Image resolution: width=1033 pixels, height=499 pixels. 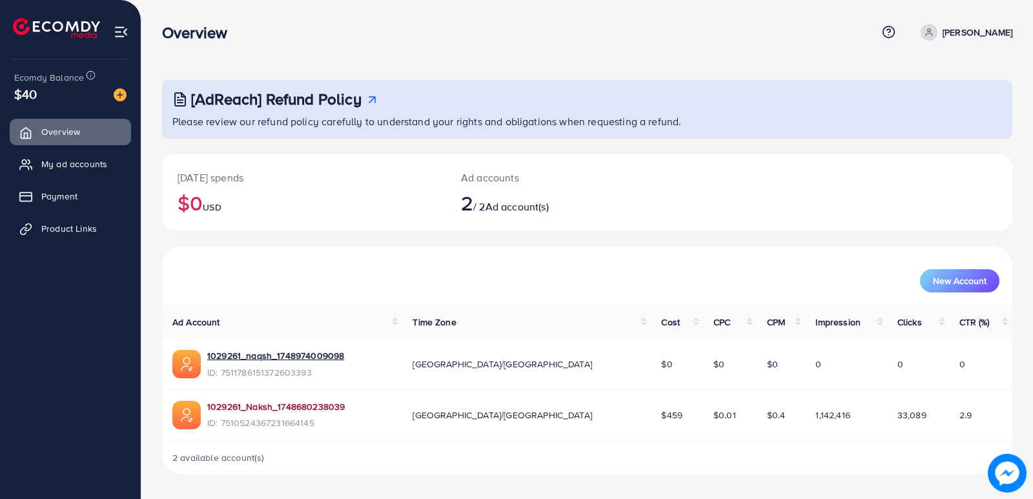 What do you see at coordinates (56, 28) in the screenshot?
I see `a: logo` at bounding box center [56, 28].